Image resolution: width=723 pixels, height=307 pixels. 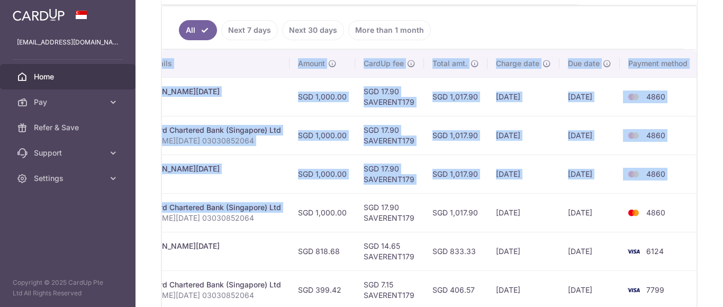 What do you see at coordinates (249, 30) in the screenshot?
I see `a: Next 7 days` at bounding box center [249, 30].